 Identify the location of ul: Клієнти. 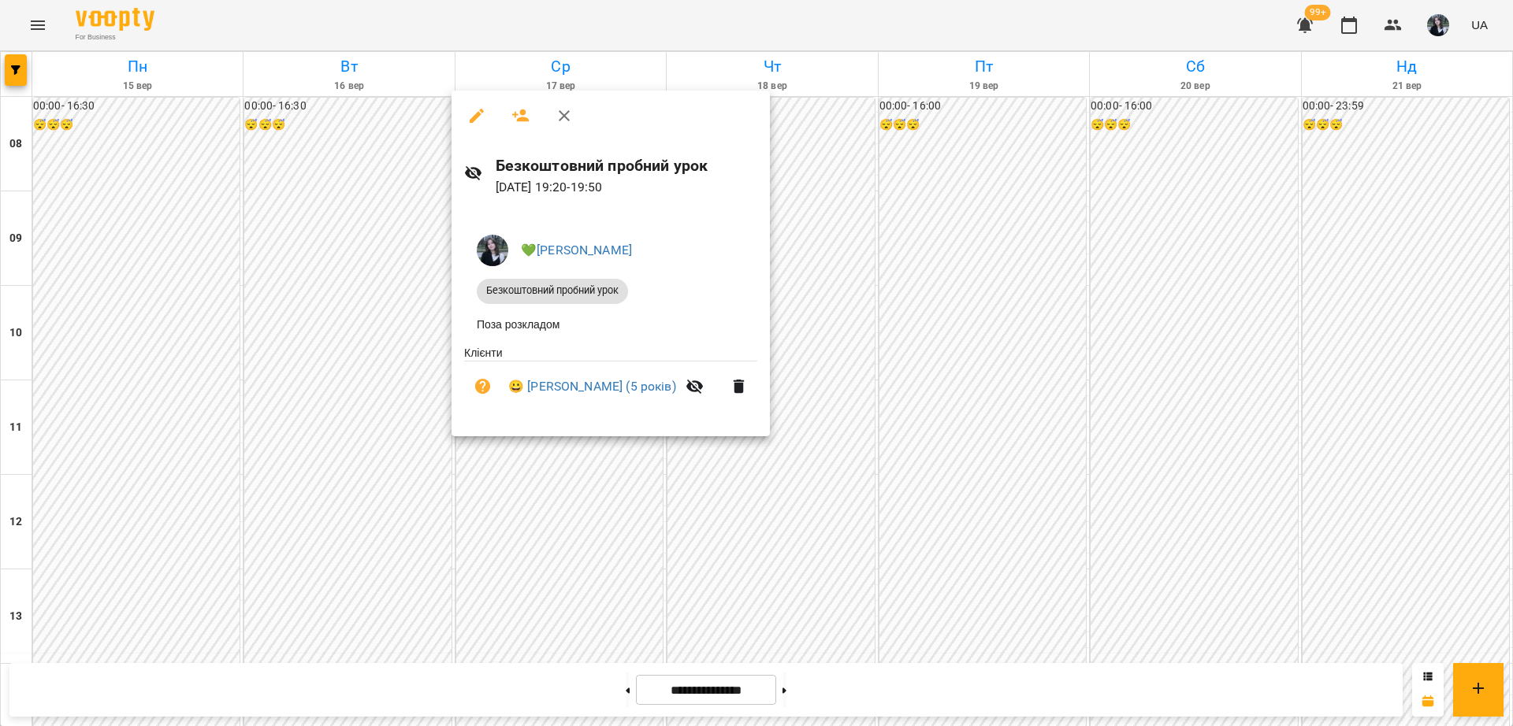
(611, 381).